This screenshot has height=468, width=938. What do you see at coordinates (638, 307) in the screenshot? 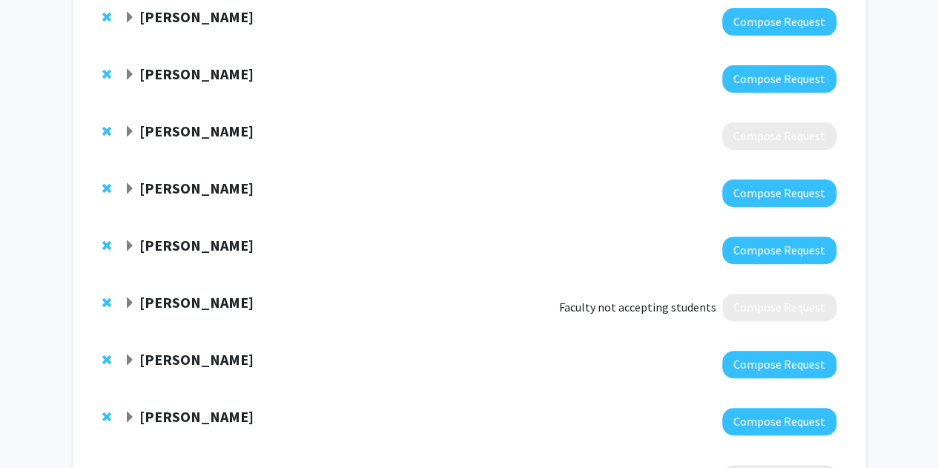
I see `span: Faculty not accepting students` at bounding box center [638, 307].